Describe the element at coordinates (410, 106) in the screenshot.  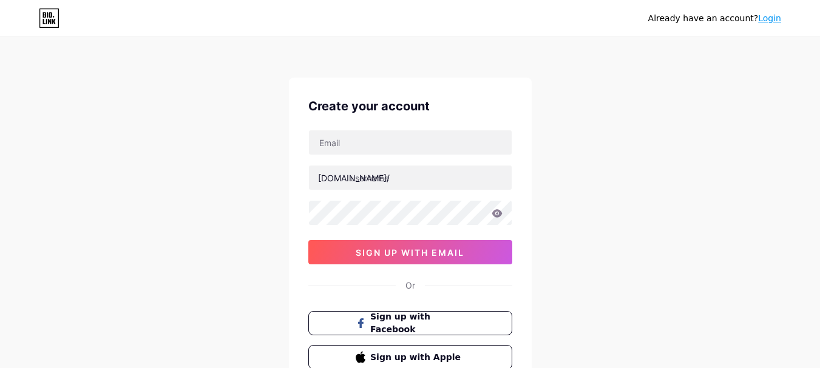
I see `div: Create your account` at that location.